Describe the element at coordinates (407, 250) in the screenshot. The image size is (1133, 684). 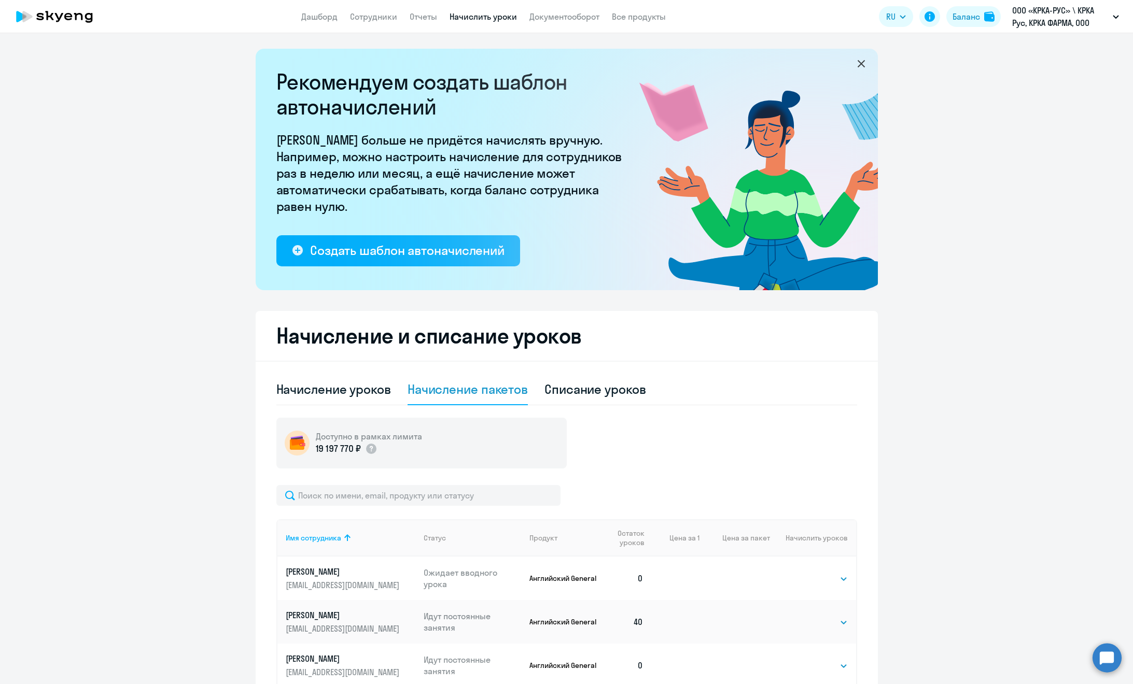
I see `div: Создать шаблон автоначислений` at that location.